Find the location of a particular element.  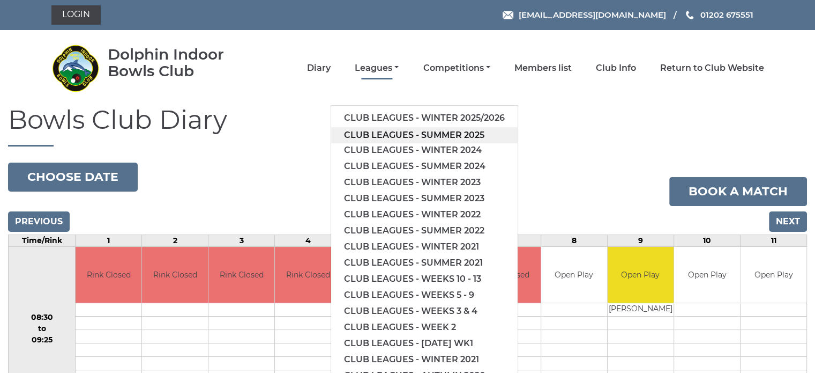

td: 9 is located at coordinates (641, 240).